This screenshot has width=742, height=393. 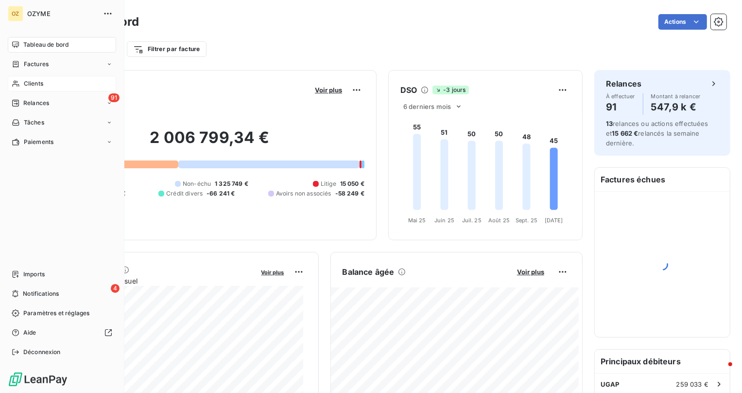 I want to click on span: Litige, so click(x=329, y=184).